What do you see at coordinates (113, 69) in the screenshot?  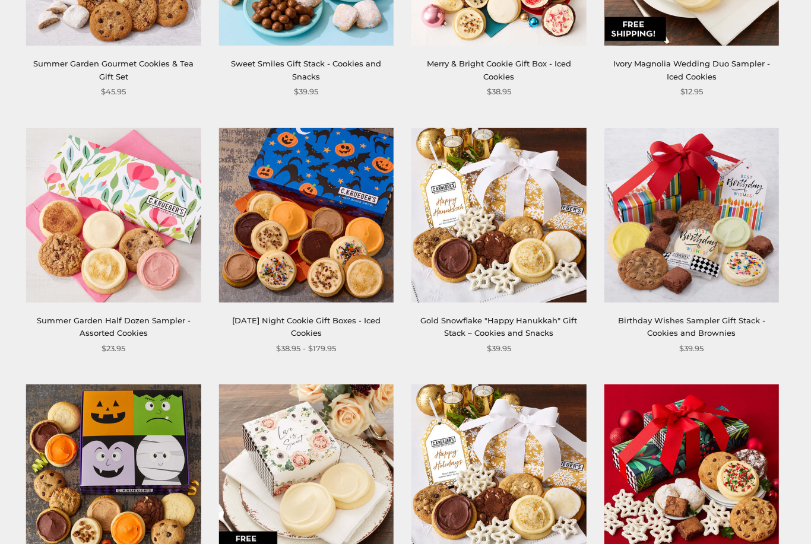 I see `a: Summer Garden Gourmet Cookies & Tea Gift Set` at bounding box center [113, 69].